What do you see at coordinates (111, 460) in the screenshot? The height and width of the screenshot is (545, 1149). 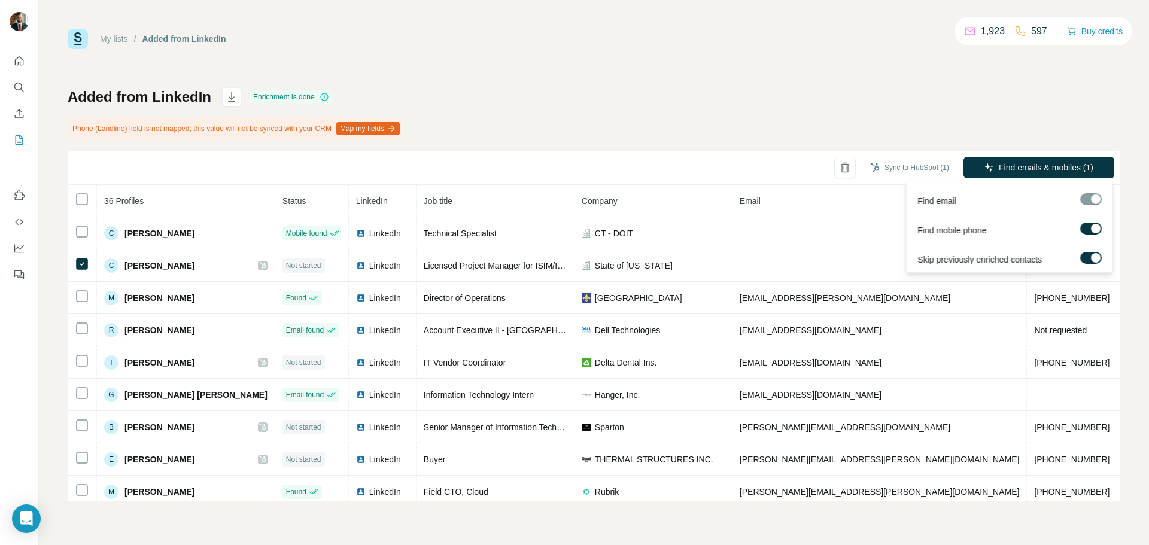 I see `div: E` at bounding box center [111, 460].